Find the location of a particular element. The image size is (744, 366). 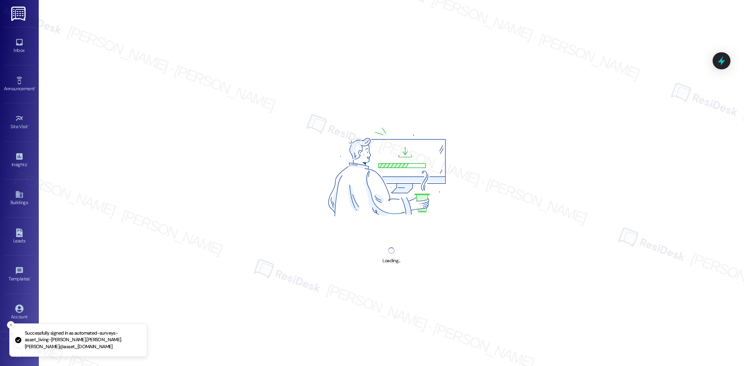

div: Loading... is located at coordinates (391, 261).